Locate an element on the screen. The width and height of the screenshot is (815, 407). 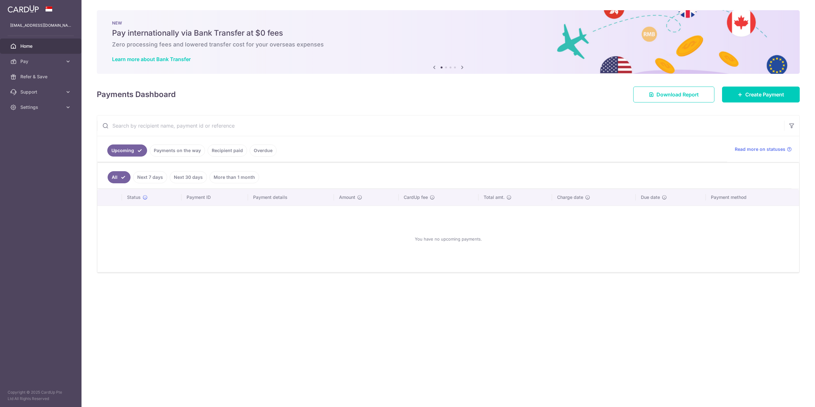
a: Download Report is located at coordinates (674, 95).